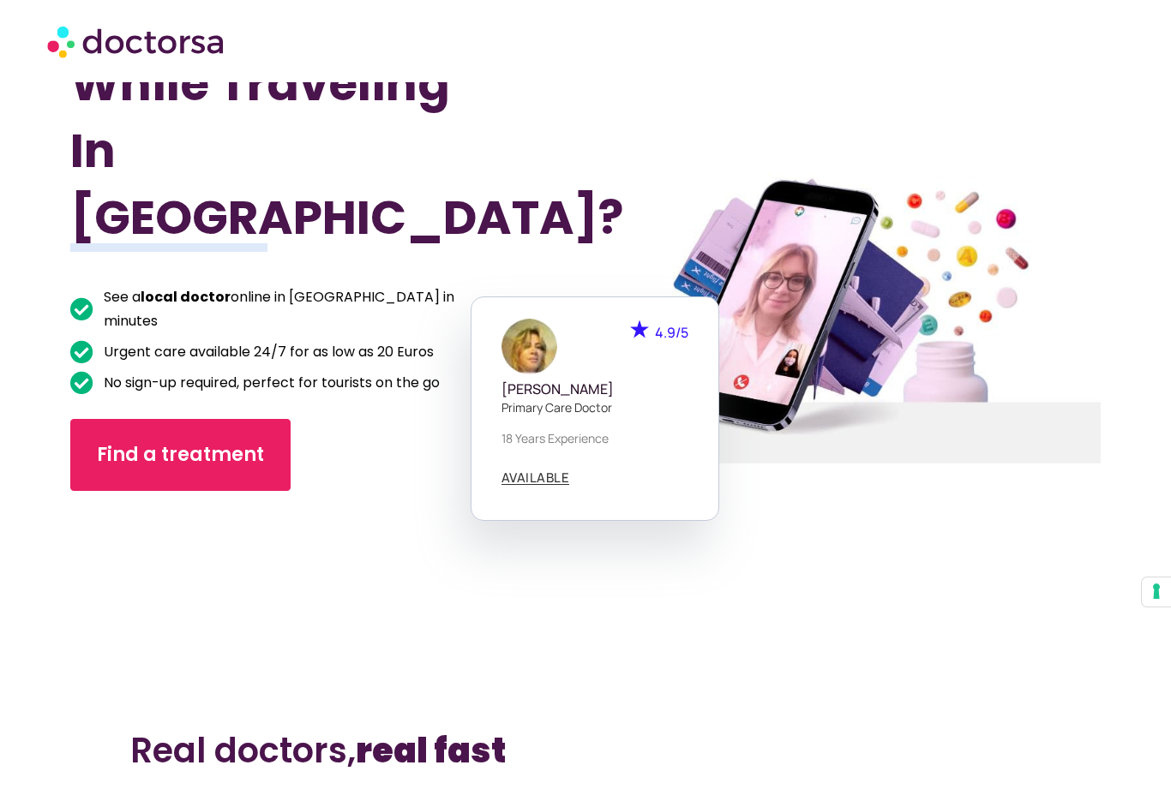 This screenshot has width=1171, height=789. What do you see at coordinates (267, 352) in the screenshot?
I see `span: Urgent care available 24/7 for as low as 20 Euros` at bounding box center [267, 352].